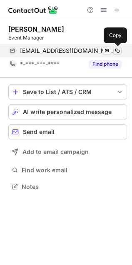 The height and width of the screenshot is (265, 132). What do you see at coordinates (67, 112) in the screenshot?
I see `span: AI write personalized message` at bounding box center [67, 112].